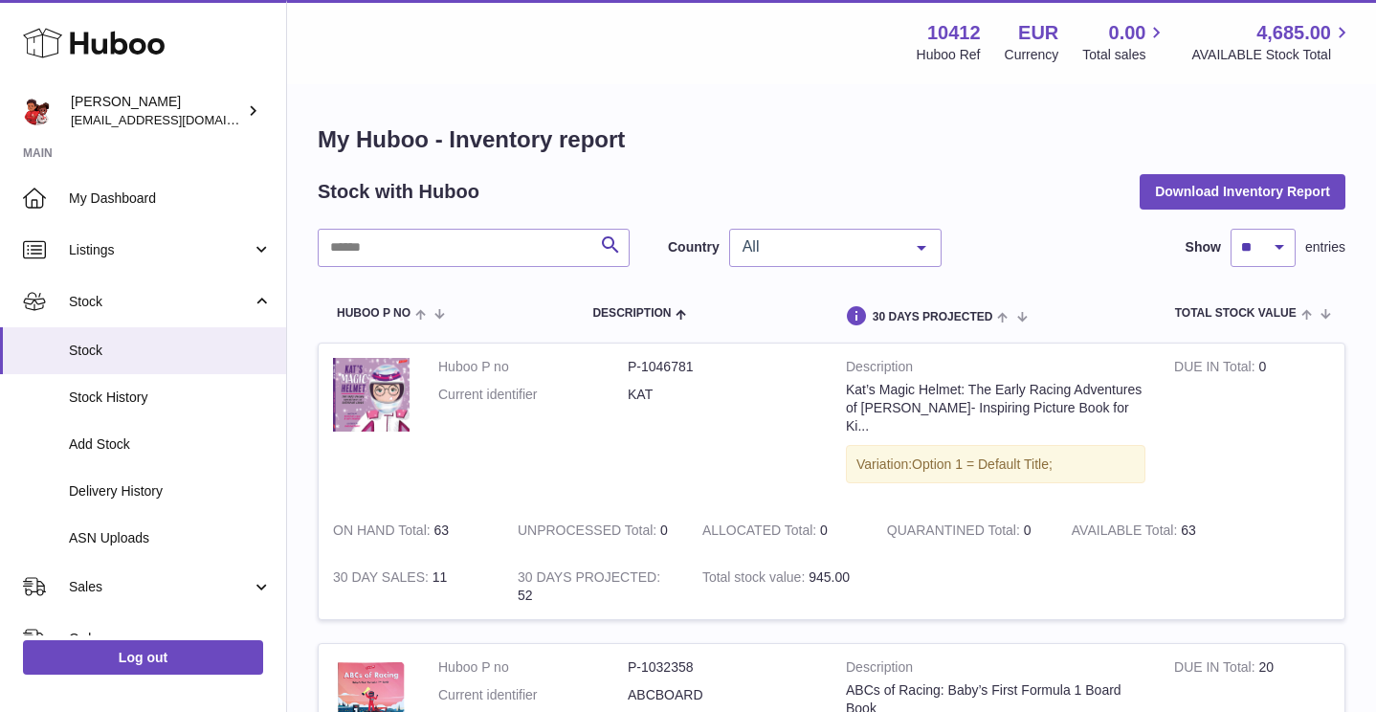 The image size is (1376, 712). What do you see at coordinates (722, 695) in the screenshot?
I see `dd: ABCBOARD` at bounding box center [722, 695].